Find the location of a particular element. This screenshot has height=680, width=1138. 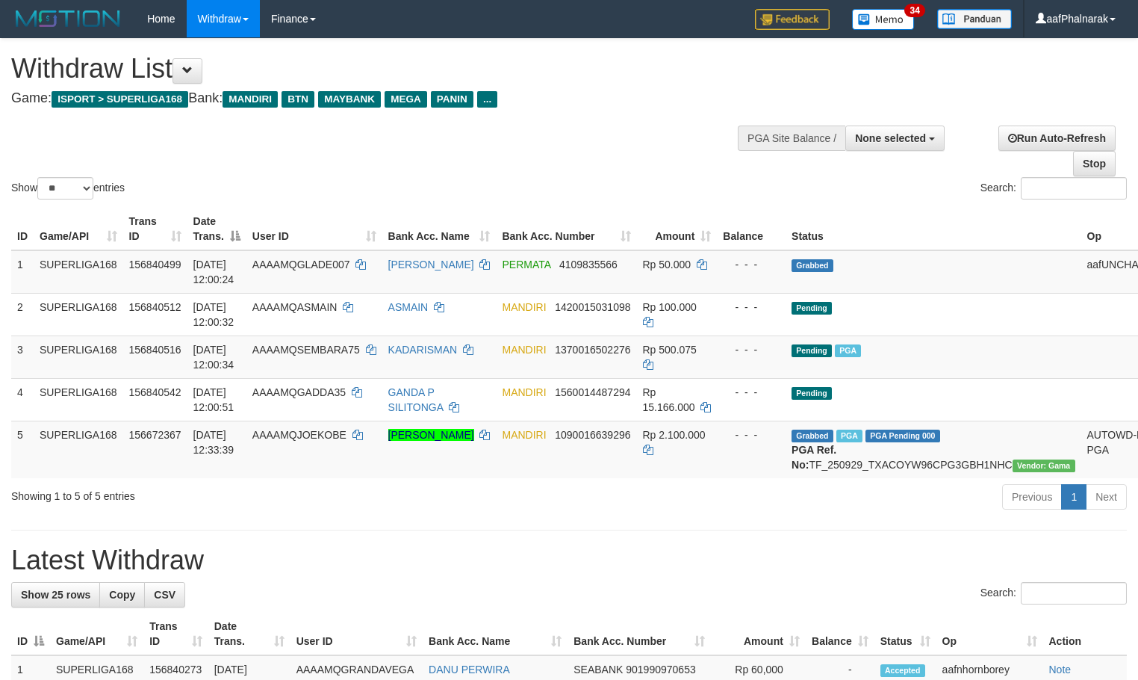

span: PANIN is located at coordinates (452, 99).